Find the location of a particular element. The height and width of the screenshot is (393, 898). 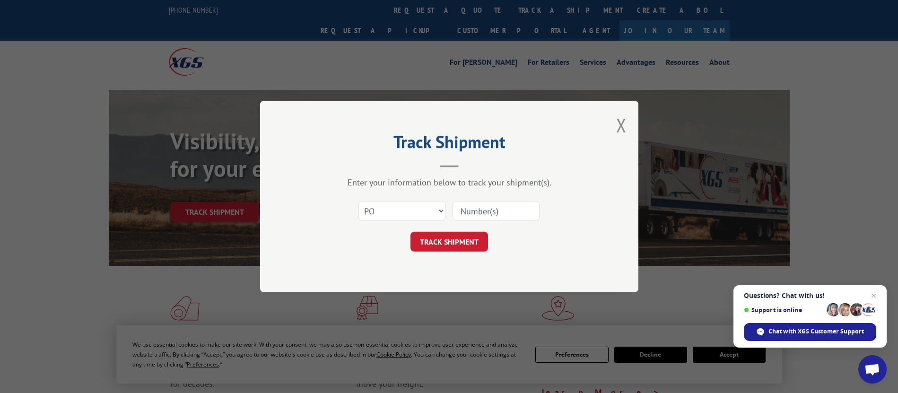

span: Chat with XGS Customer Support is located at coordinates (816, 332).